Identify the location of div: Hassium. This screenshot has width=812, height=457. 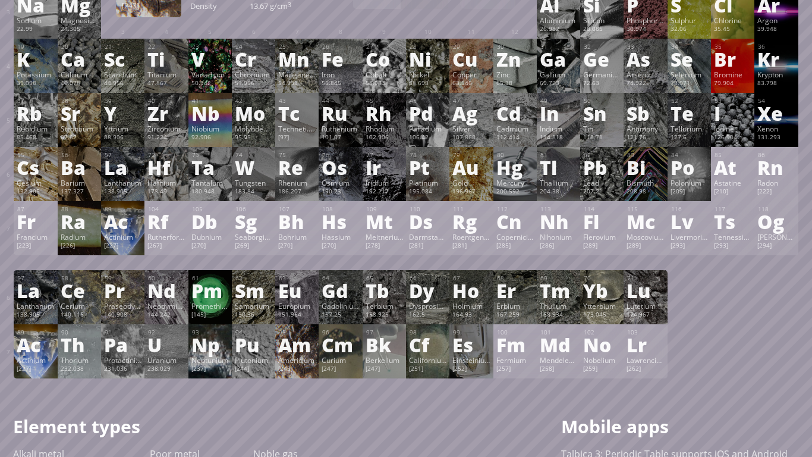
(340, 237).